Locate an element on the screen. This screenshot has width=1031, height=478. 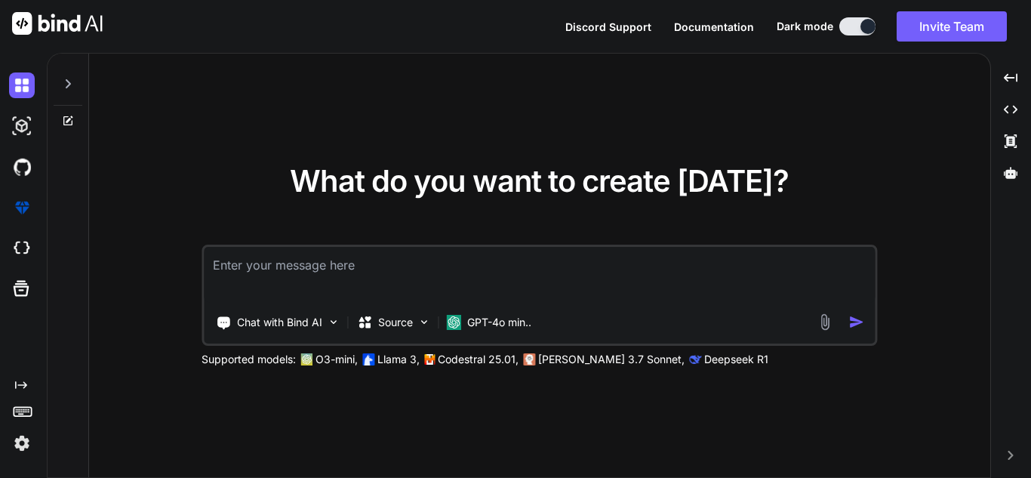
img: icon is located at coordinates (856, 322).